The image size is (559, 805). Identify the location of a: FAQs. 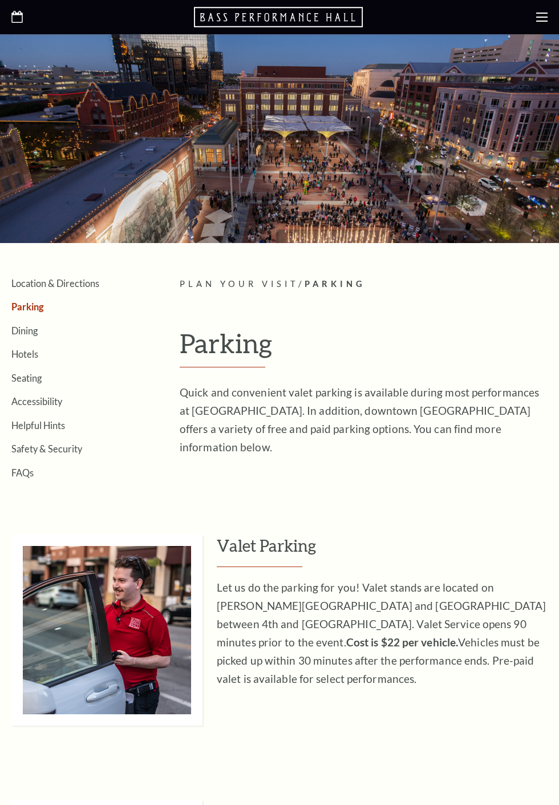
(22, 472).